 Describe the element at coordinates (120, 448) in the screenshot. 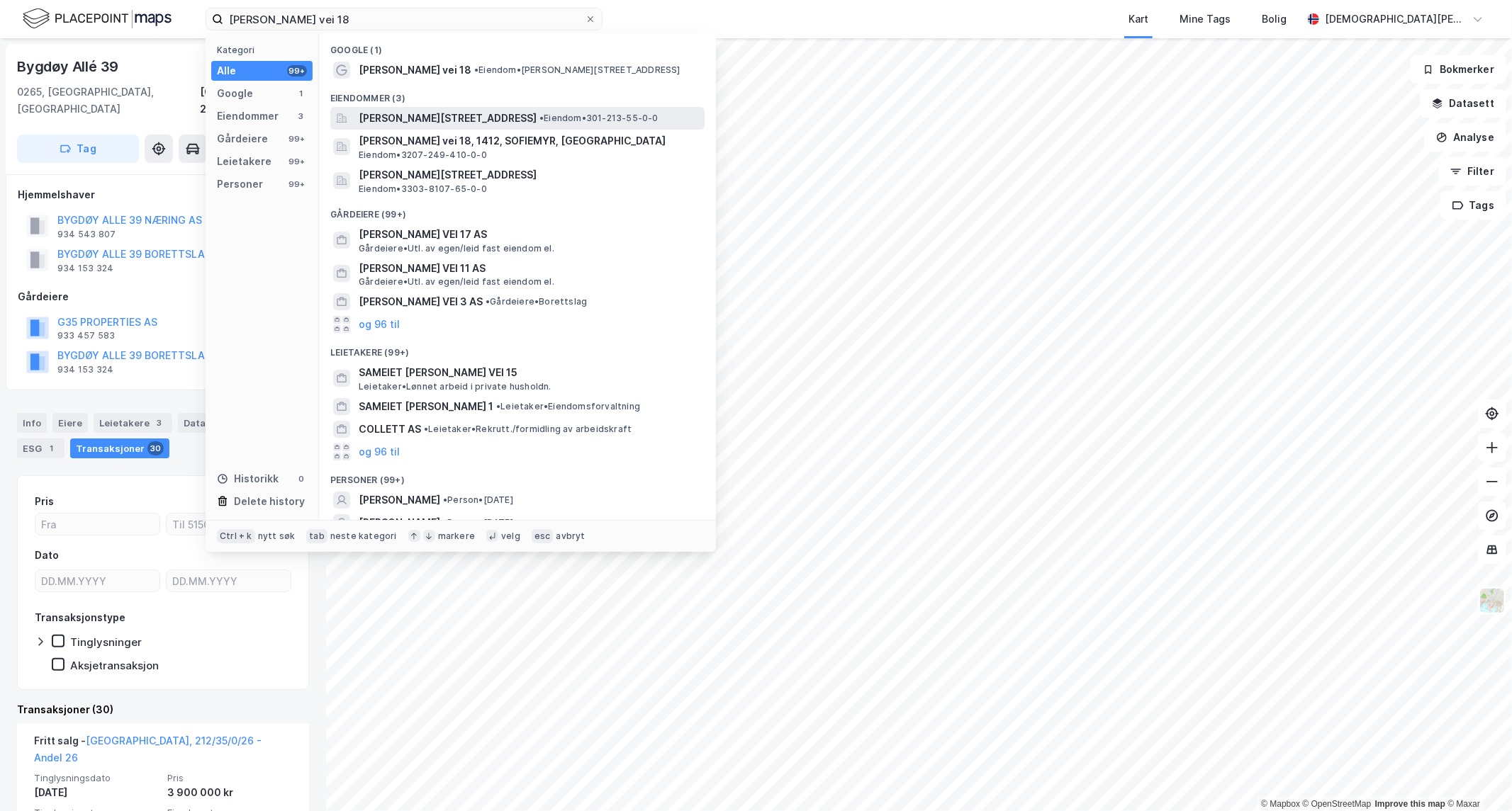

I see `div: Transaksjoner` at that location.